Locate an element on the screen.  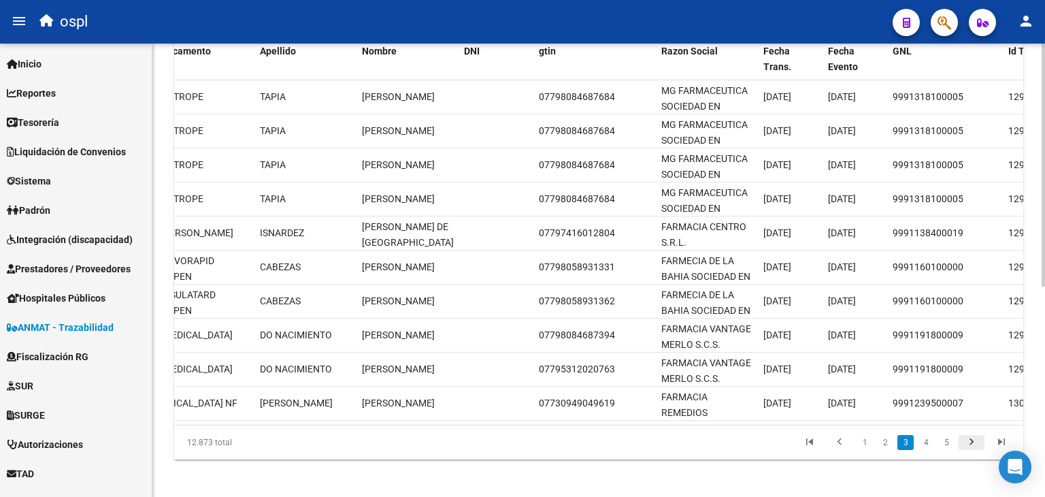
span: Razon Social is located at coordinates (689, 51).